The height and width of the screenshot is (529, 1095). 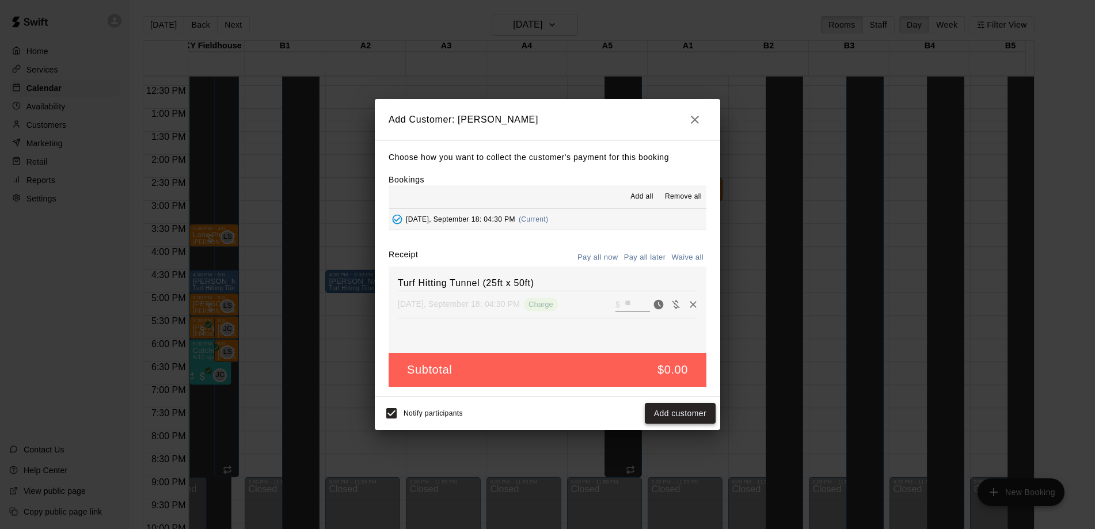 I want to click on h5: Subtotal, so click(x=429, y=370).